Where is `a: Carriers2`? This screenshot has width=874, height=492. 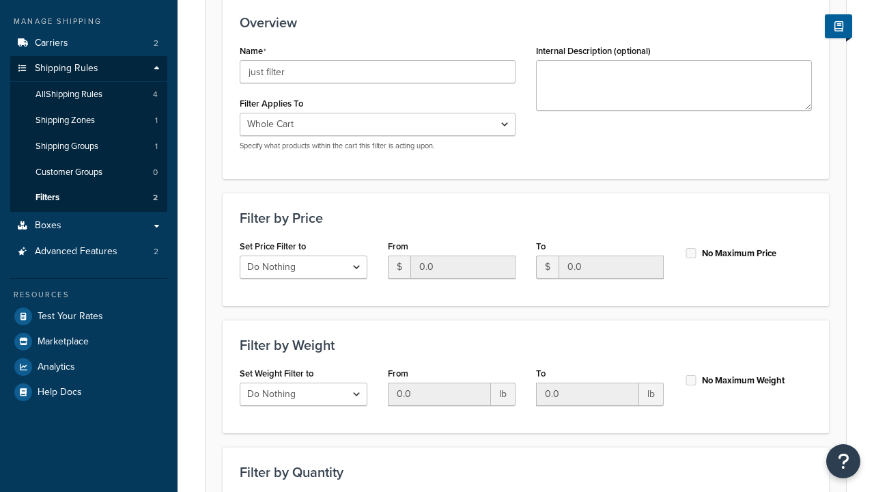 a: Carriers2 is located at coordinates (89, 43).